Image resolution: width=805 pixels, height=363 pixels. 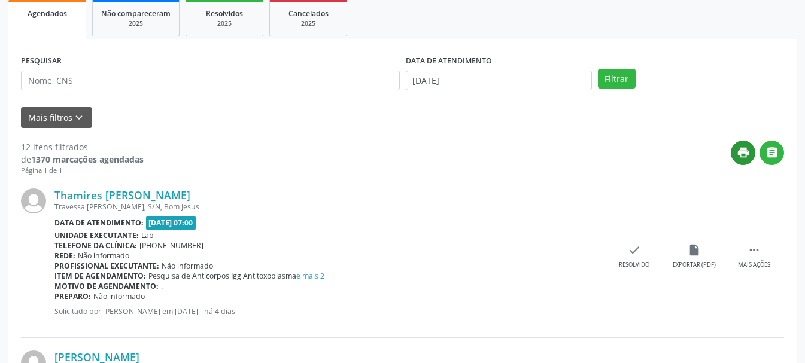 What do you see at coordinates (65, 256) in the screenshot?
I see `b: Rede:` at bounding box center [65, 256].